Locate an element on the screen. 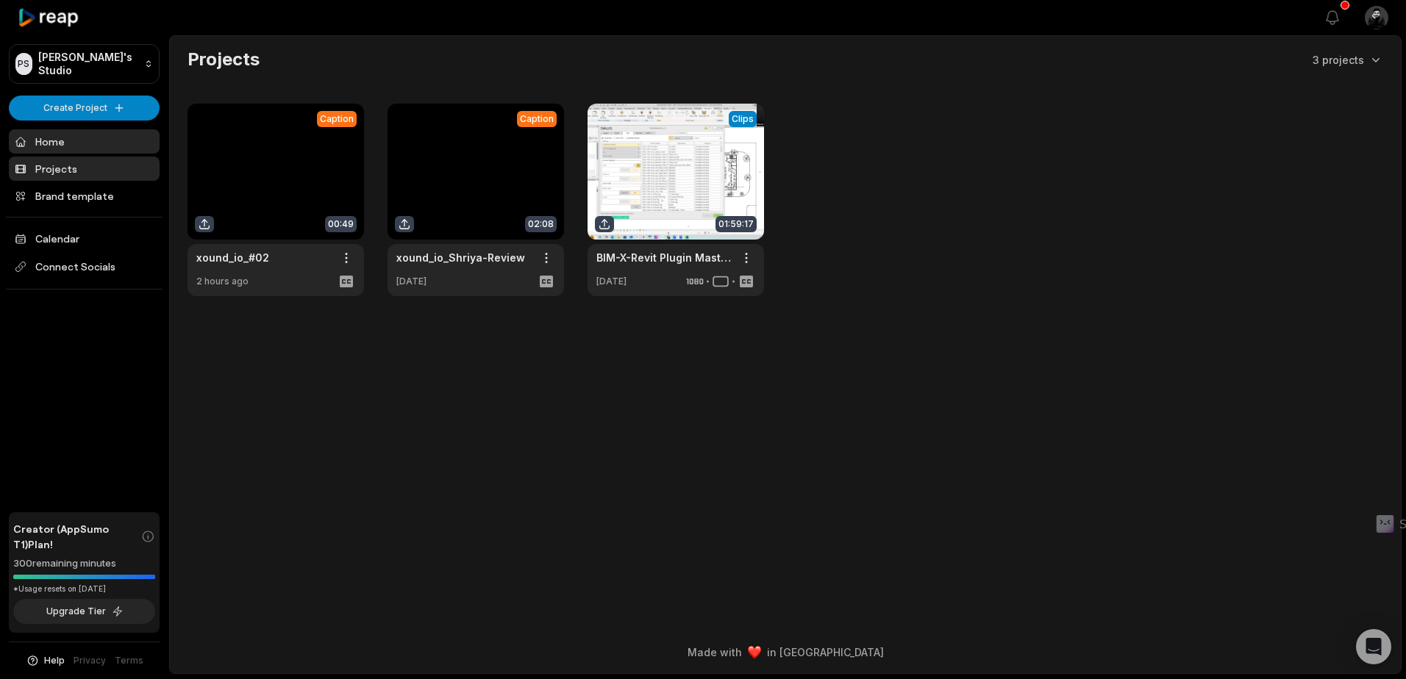  a: Projects is located at coordinates (84, 168).